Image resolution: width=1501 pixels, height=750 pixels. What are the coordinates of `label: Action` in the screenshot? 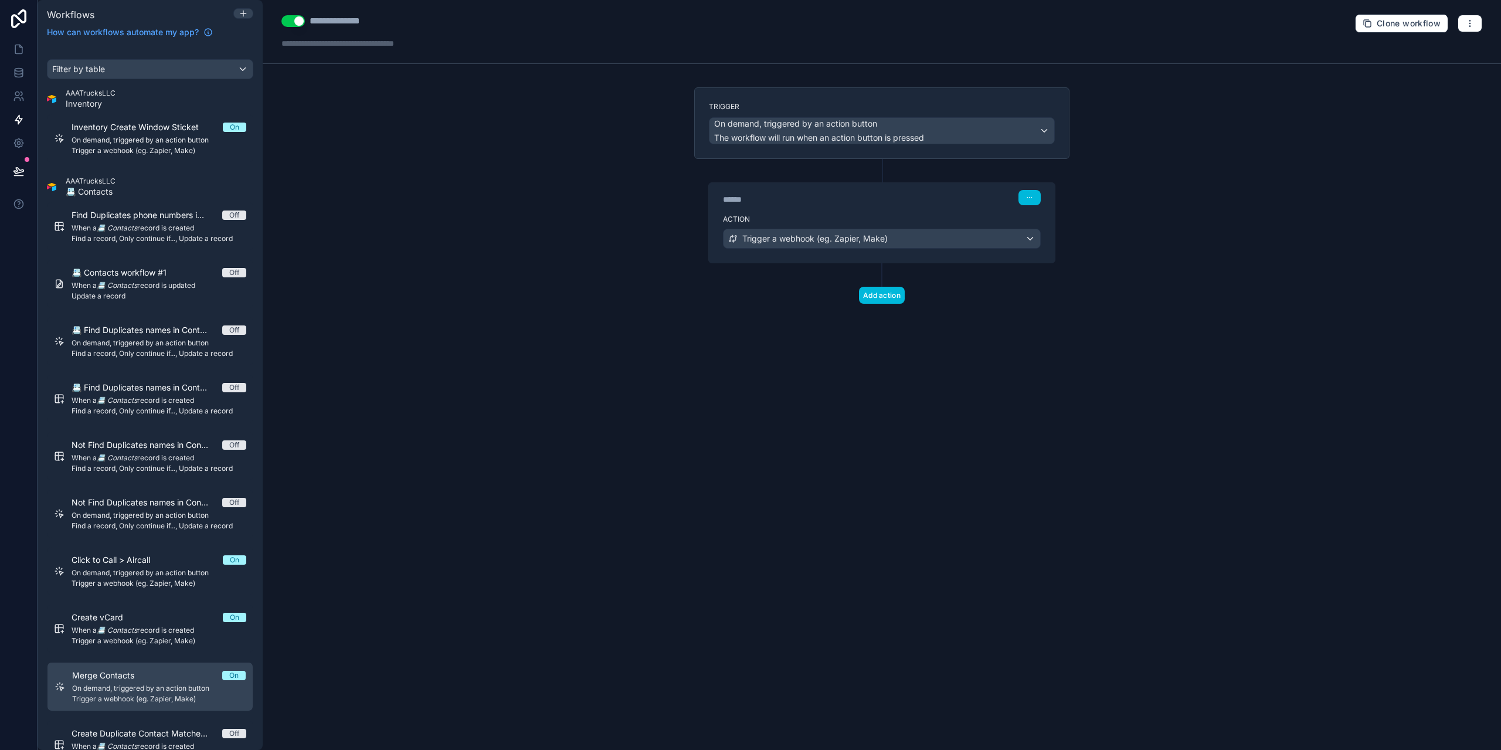 It's located at (882, 219).